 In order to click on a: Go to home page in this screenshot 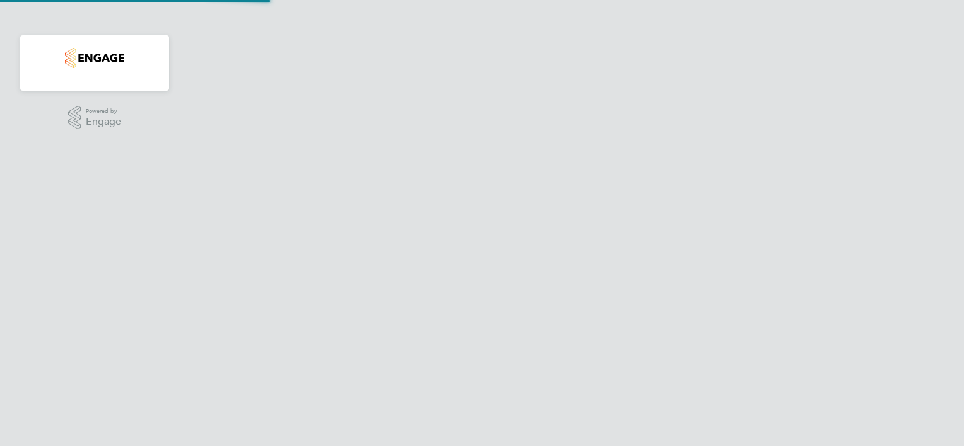, I will do `click(95, 58)`.